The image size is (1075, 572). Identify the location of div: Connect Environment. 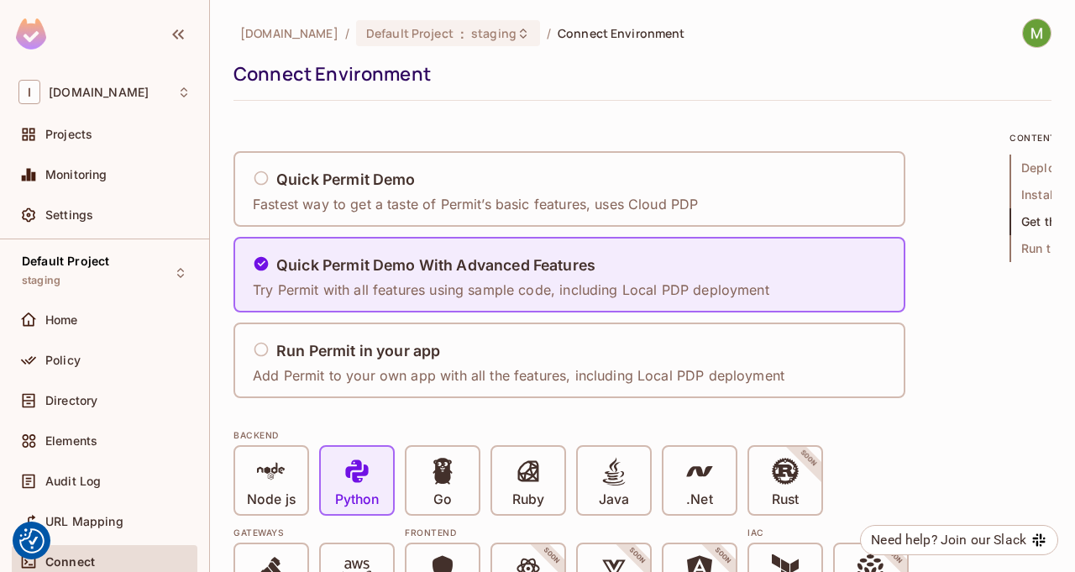
(638, 74).